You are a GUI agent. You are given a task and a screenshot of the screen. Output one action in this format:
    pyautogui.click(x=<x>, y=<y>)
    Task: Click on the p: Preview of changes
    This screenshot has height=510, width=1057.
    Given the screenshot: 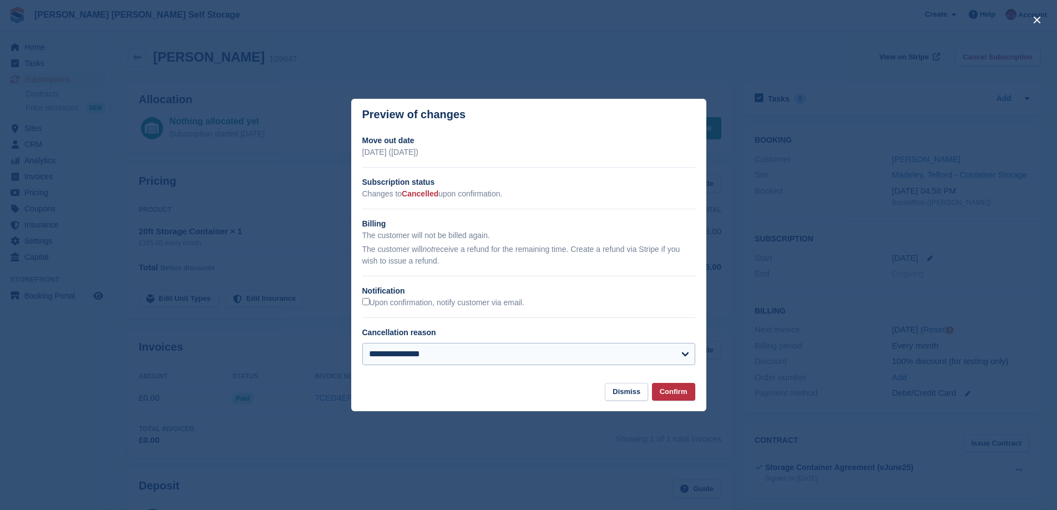 What is the action you would take?
    pyautogui.click(x=414, y=114)
    